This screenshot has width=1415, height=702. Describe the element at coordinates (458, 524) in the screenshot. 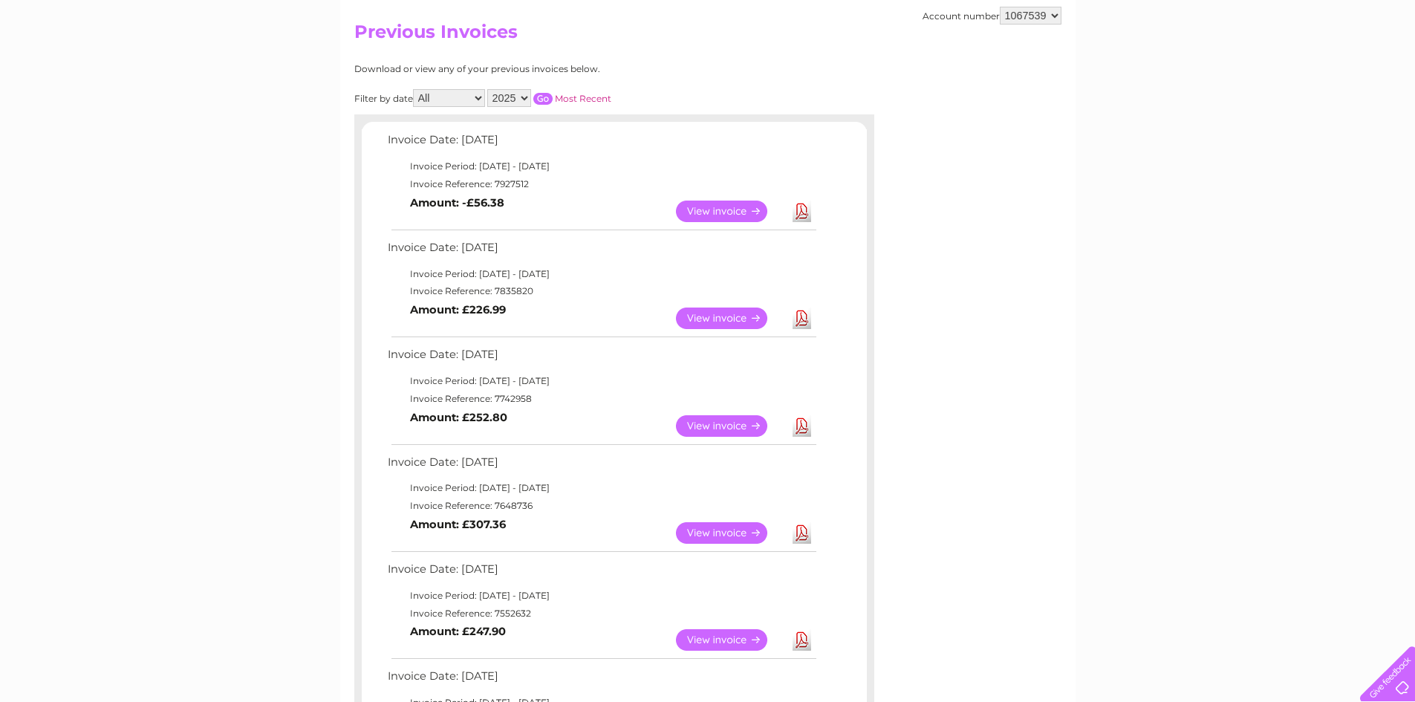

I see `b: Amount: £307.36` at that location.